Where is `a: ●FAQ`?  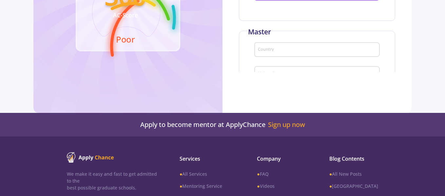 a: ●FAQ is located at coordinates (282, 174).